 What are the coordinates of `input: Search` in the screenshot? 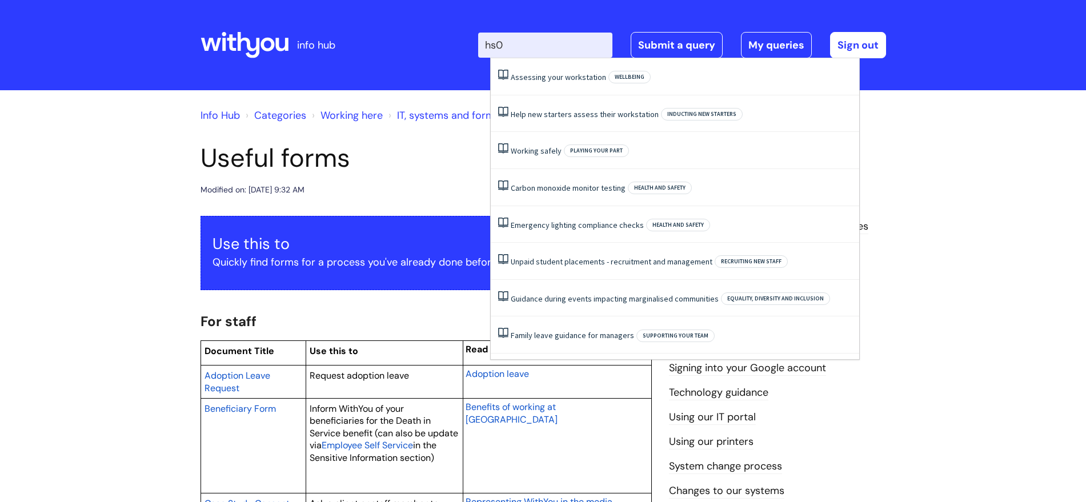 It's located at (545, 45).